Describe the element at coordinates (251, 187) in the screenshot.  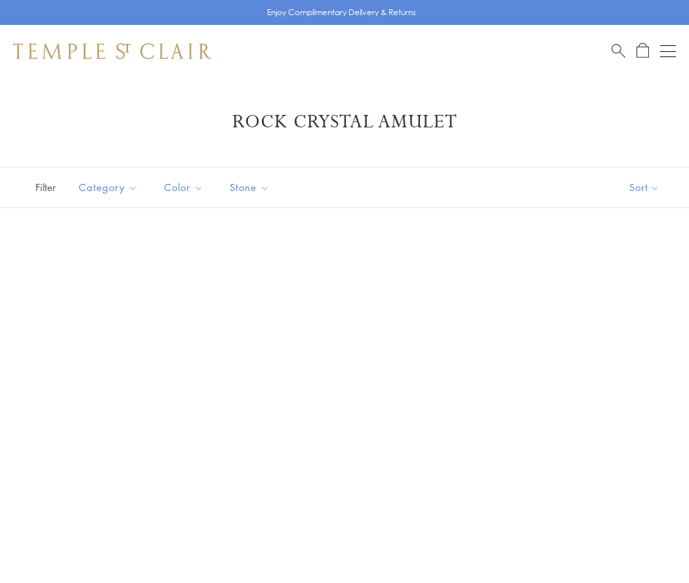
I see `span: Stone` at that location.